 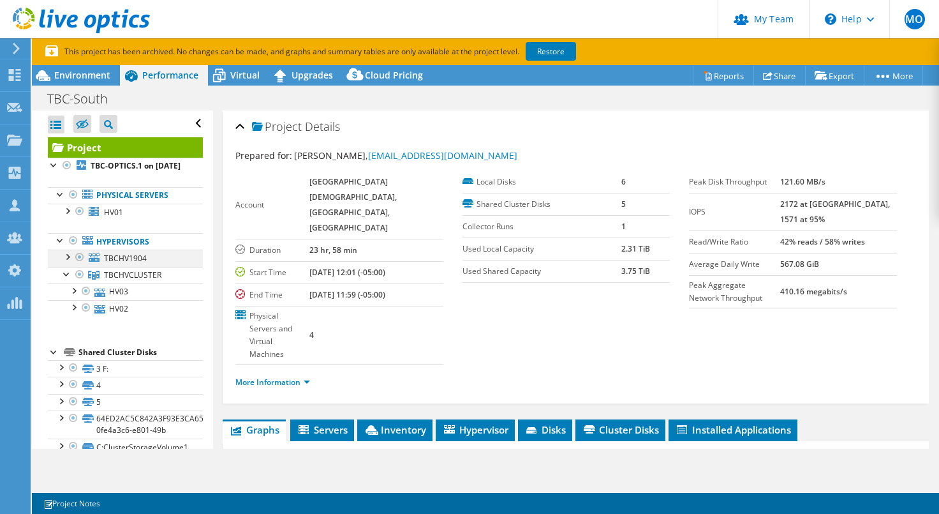 What do you see at coordinates (272, 381) in the screenshot?
I see `a: More Information` at bounding box center [272, 381].